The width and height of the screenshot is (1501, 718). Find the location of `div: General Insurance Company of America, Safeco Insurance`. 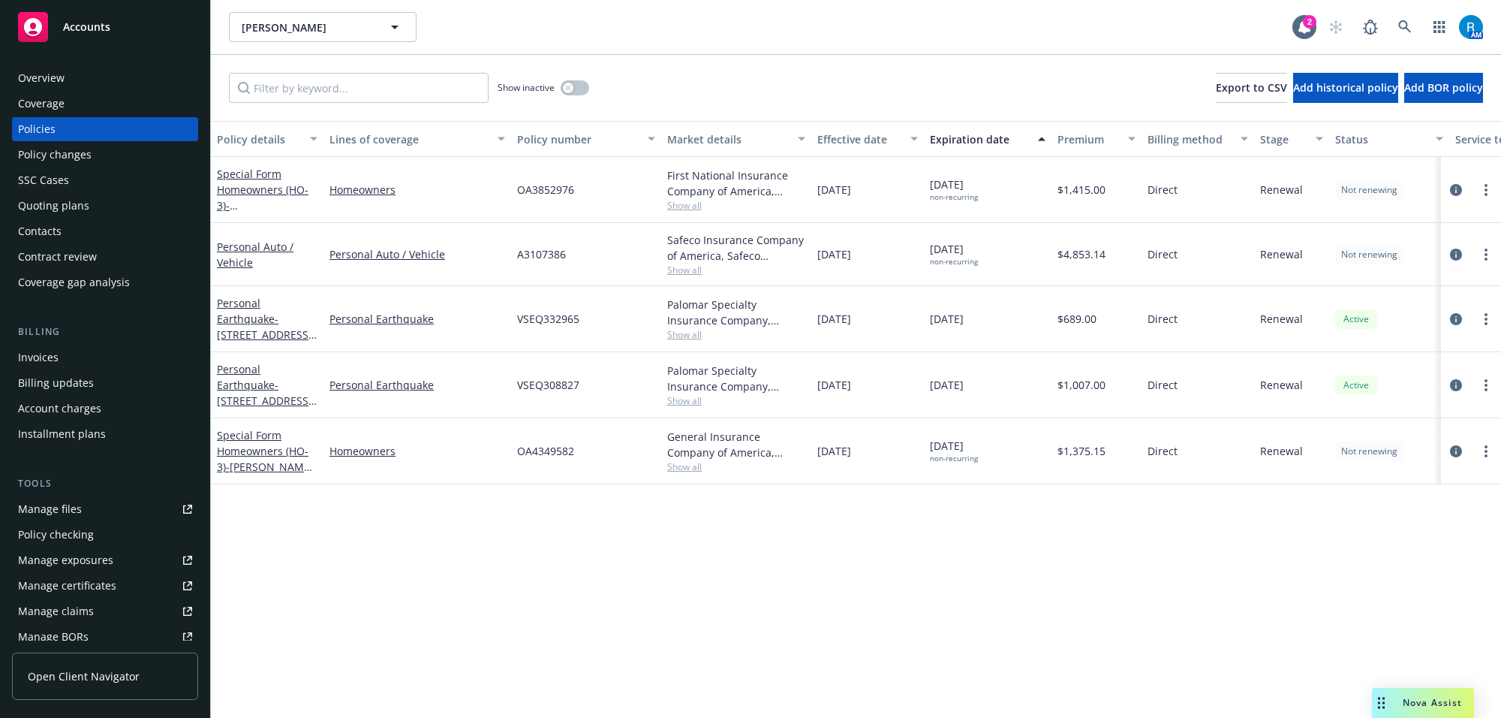

div: General Insurance Company of America, Safeco Insurance is located at coordinates (736, 444).